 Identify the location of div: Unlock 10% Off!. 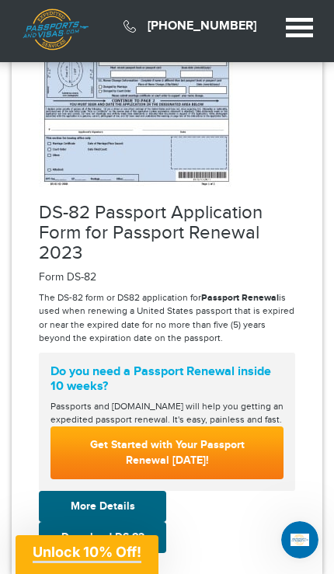
(87, 554).